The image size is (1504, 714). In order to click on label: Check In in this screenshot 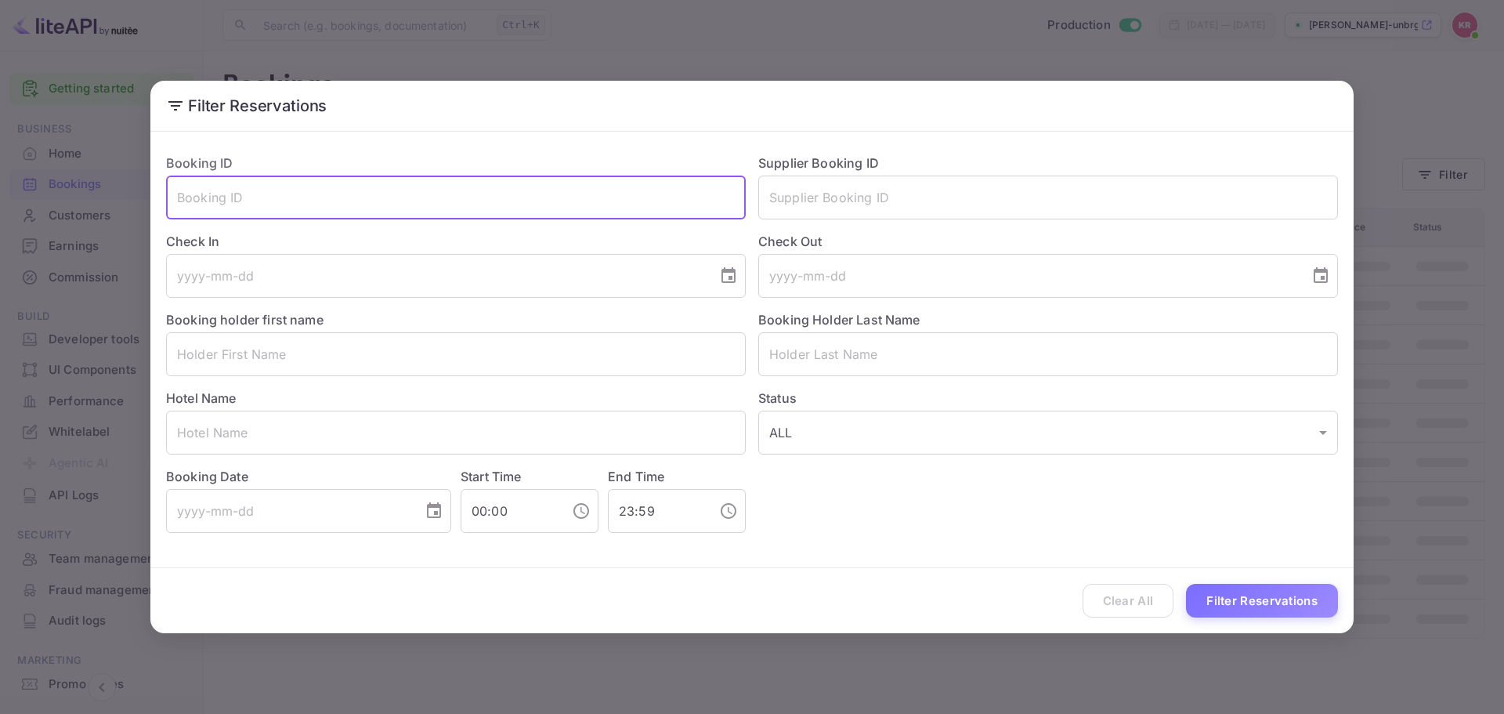, I will do `click(456, 241)`.